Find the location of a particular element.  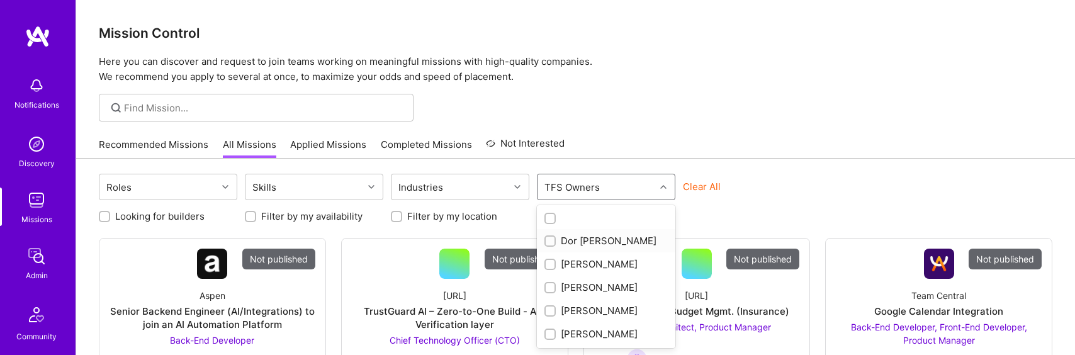

img: bell is located at coordinates (37, 86).